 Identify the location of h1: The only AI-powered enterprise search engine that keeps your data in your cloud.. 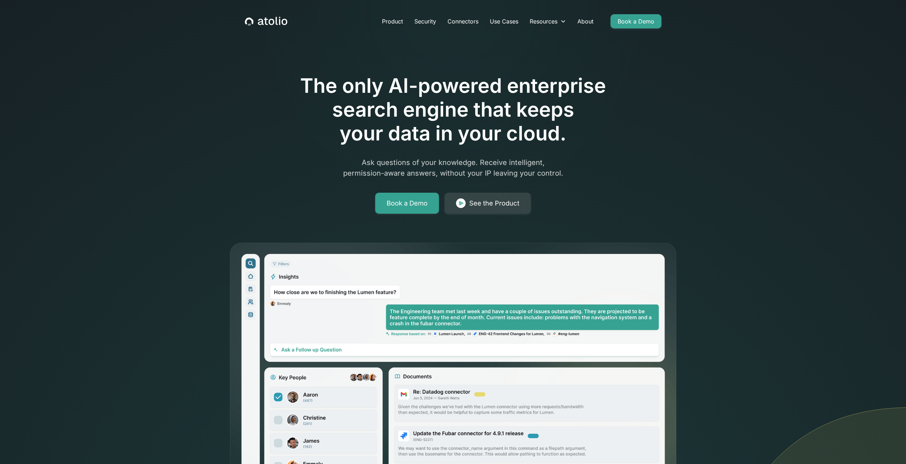
(453, 110).